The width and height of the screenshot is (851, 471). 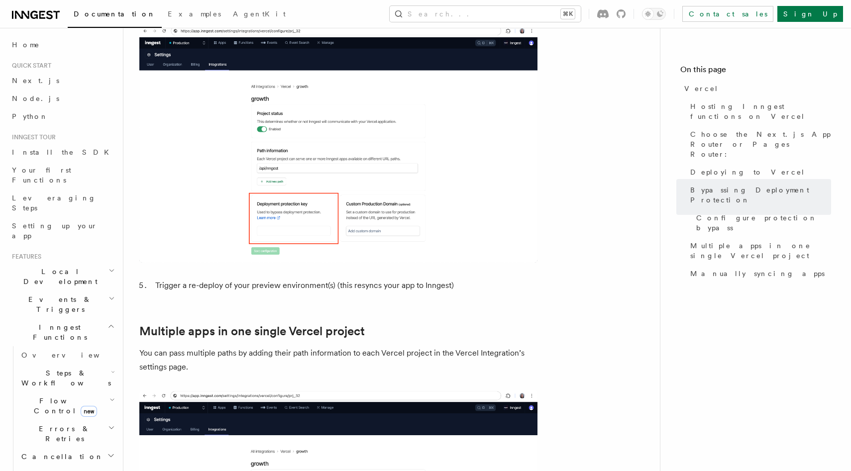 I want to click on span: Next.js, so click(x=35, y=81).